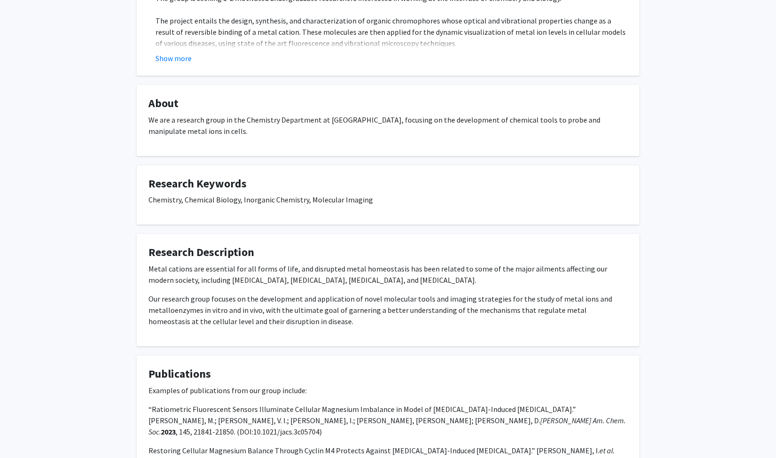 This screenshot has width=776, height=458. I want to click on p: The project entails the design, synthesis, and characterization of organic chromophores whose opt..., so click(391, 32).